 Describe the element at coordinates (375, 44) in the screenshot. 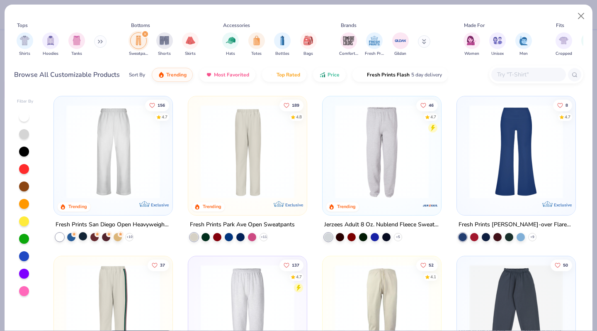

I see `div: filter for Fresh Prints` at that location.